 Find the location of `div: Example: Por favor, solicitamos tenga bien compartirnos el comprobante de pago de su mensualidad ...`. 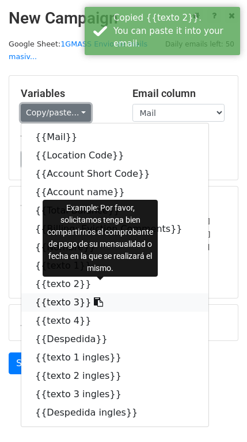

div: Example: Por favor, solicitamos tenga bien compartirnos el comprobante de pago de su mensualidad ... is located at coordinates (100, 238).